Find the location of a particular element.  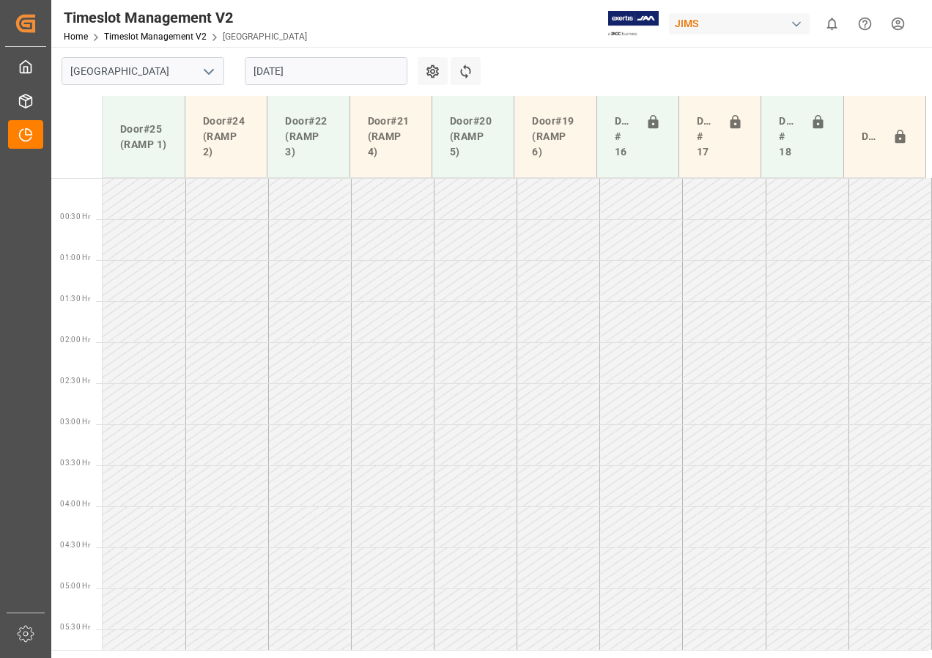

div: Door#24 (RAMP 2) is located at coordinates (226, 136).